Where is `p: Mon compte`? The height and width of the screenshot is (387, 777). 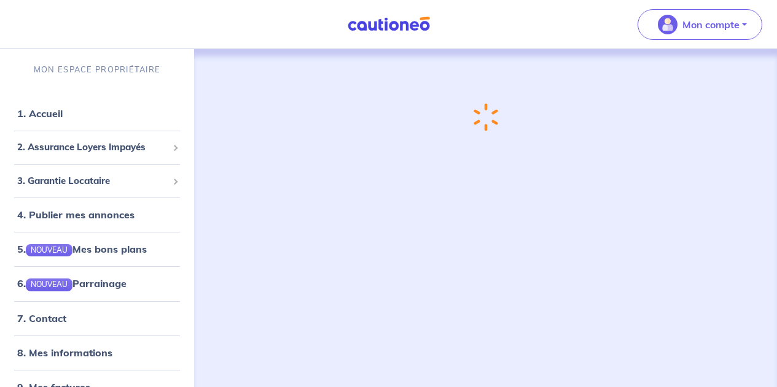
p: Mon compte is located at coordinates (711, 25).